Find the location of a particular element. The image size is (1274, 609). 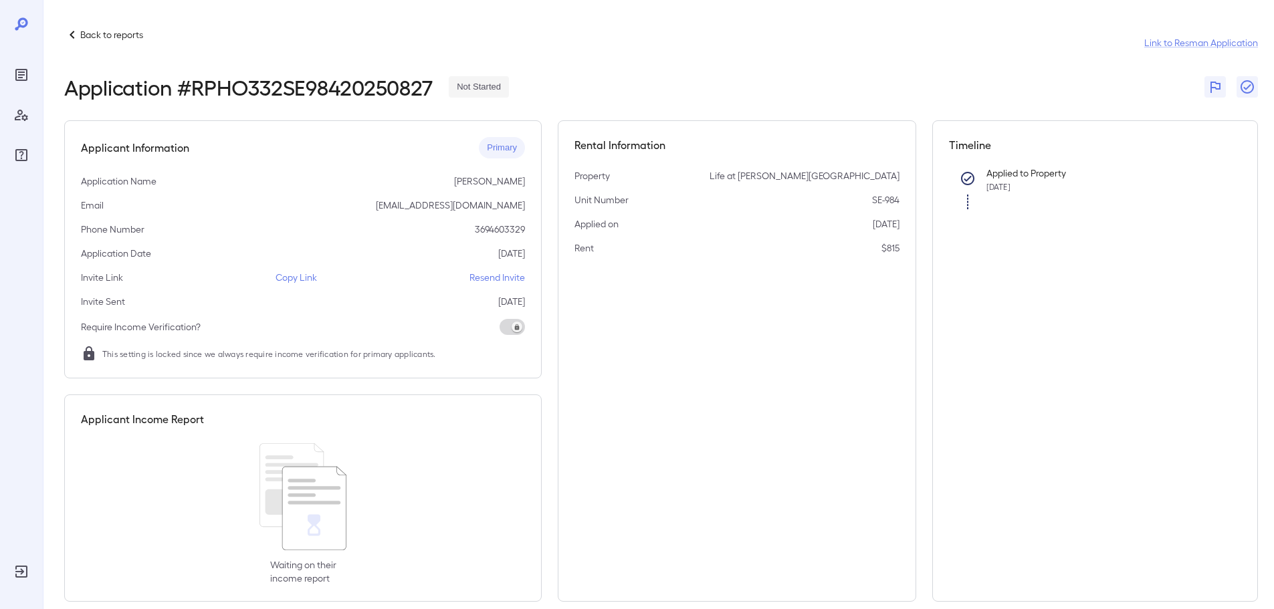

h5: Applicant Income Report is located at coordinates (142, 419).